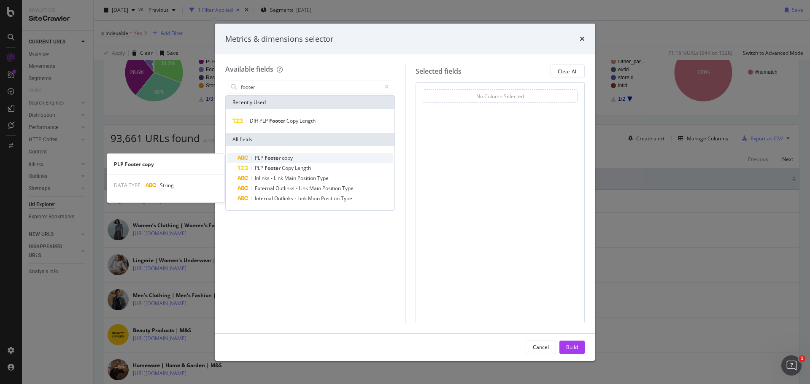 This screenshot has width=810, height=384. I want to click on button: Build, so click(572, 348).